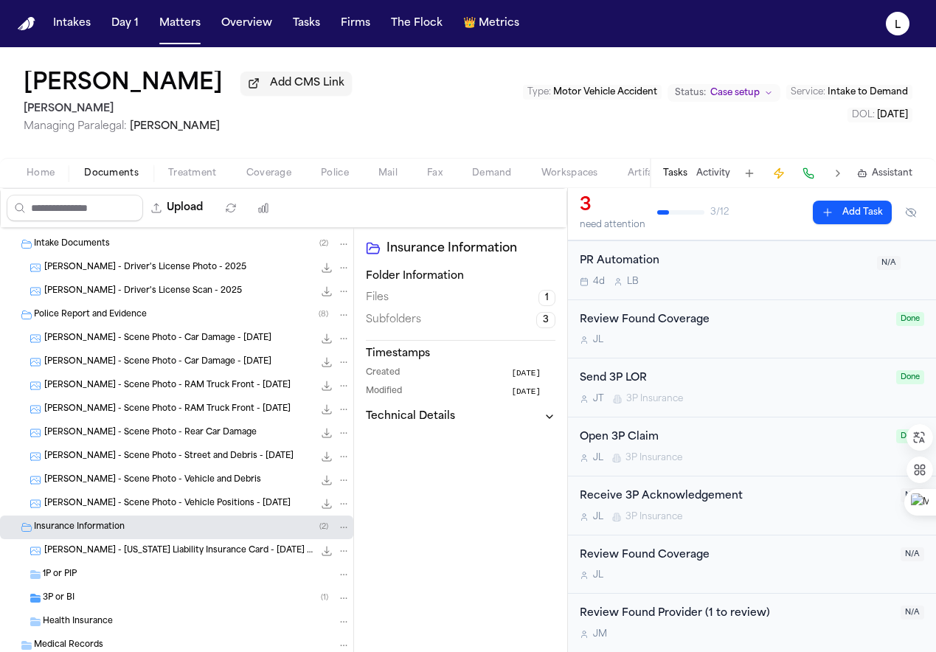  Describe the element at coordinates (752, 623) in the screenshot. I see `div: Open task: Review Found Provider (1 to review)` at that location.